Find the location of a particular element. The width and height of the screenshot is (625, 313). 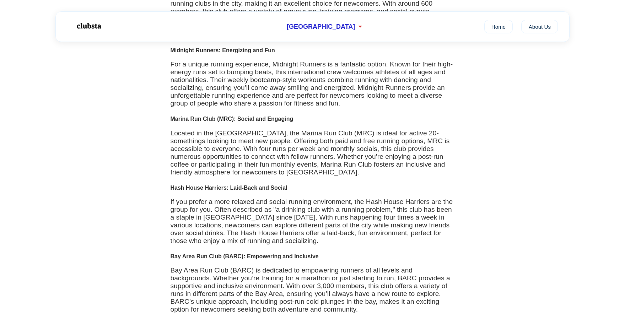

h4: Bay Area Run Club (BARC): Empowering and Inclusive is located at coordinates (313, 256).